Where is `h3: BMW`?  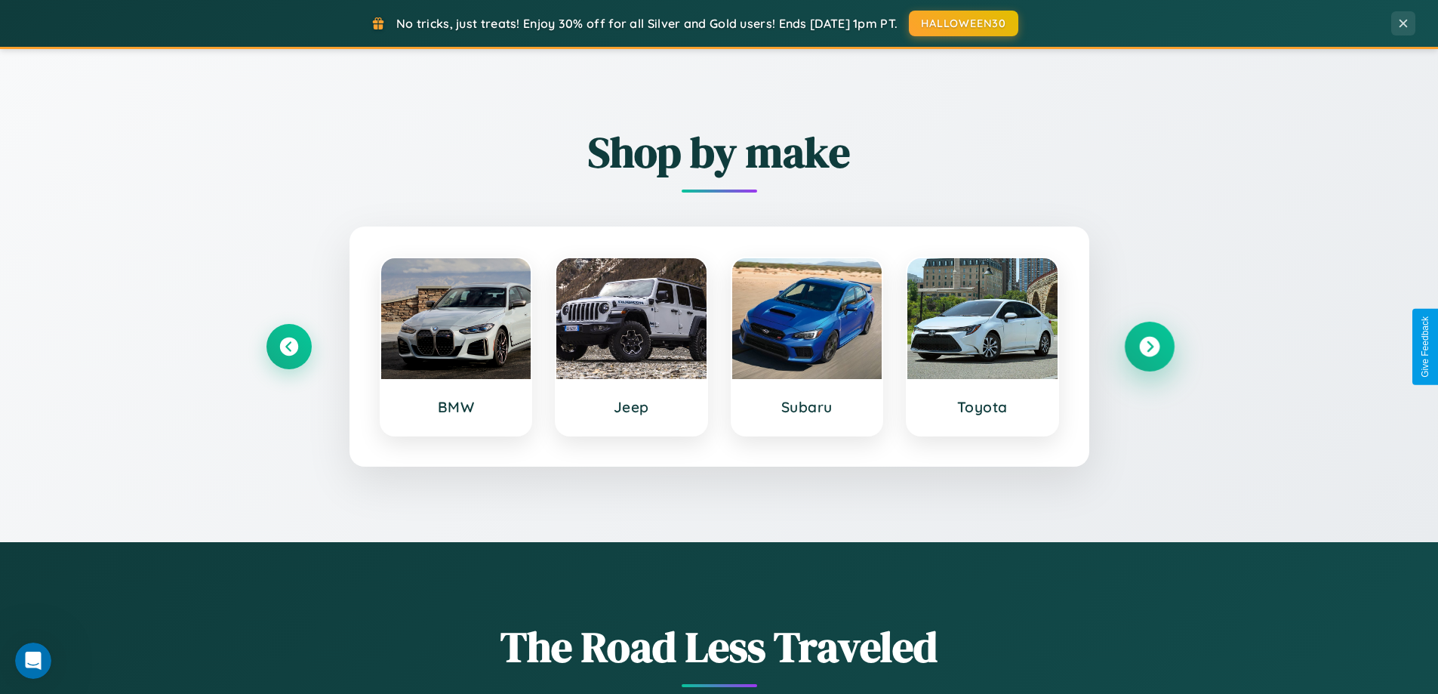 h3: BMW is located at coordinates (456, 407).